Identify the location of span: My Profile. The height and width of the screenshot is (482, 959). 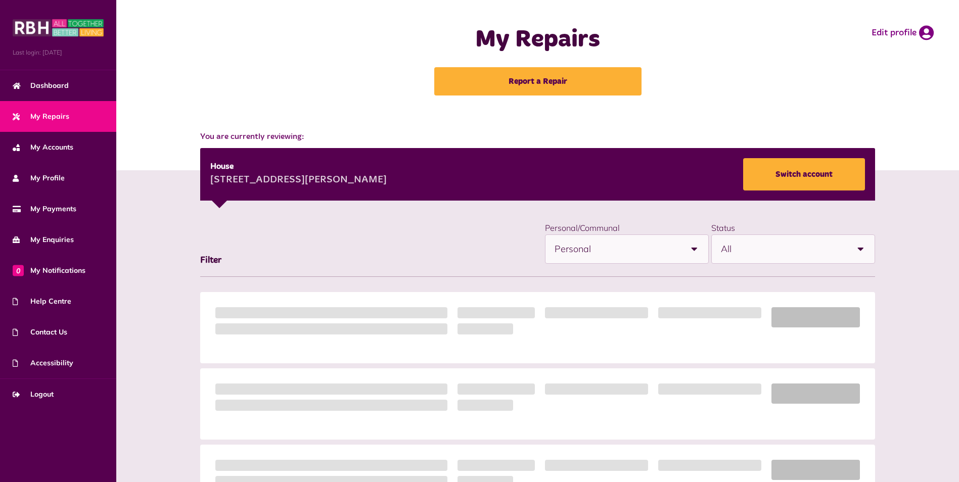
(38, 178).